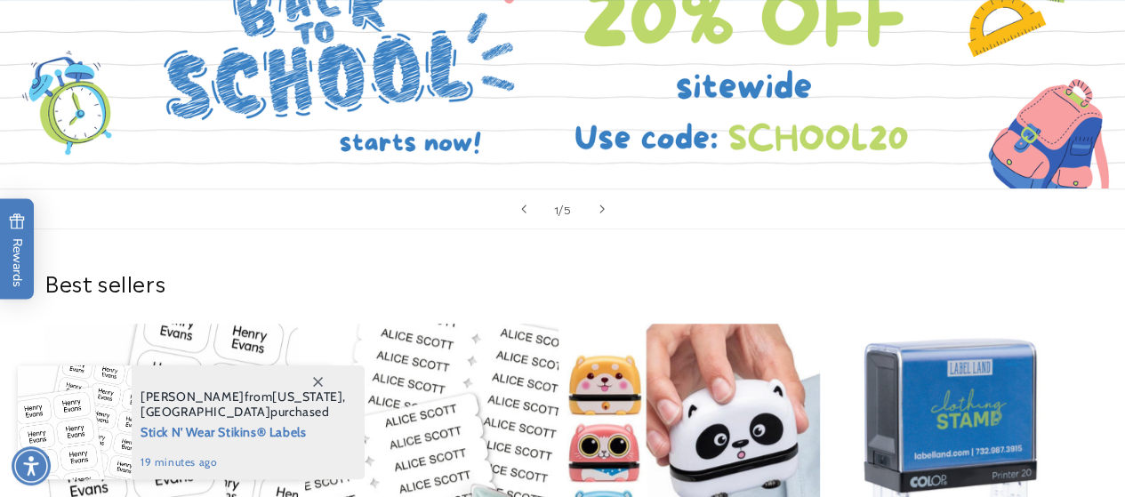 Image resolution: width=1125 pixels, height=497 pixels. Describe the element at coordinates (31, 466) in the screenshot. I see `div: Accessibility Menu` at that location.